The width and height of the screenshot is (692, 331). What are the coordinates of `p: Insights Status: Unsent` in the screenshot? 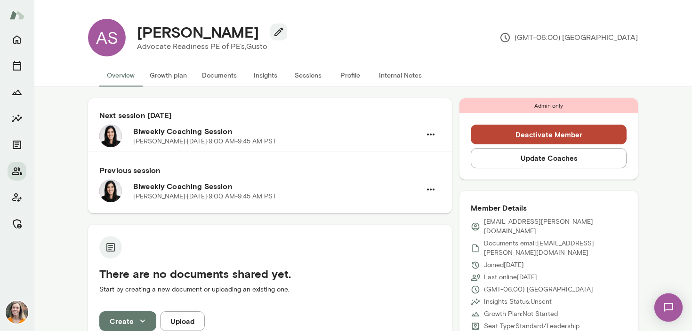 It's located at (518, 302).